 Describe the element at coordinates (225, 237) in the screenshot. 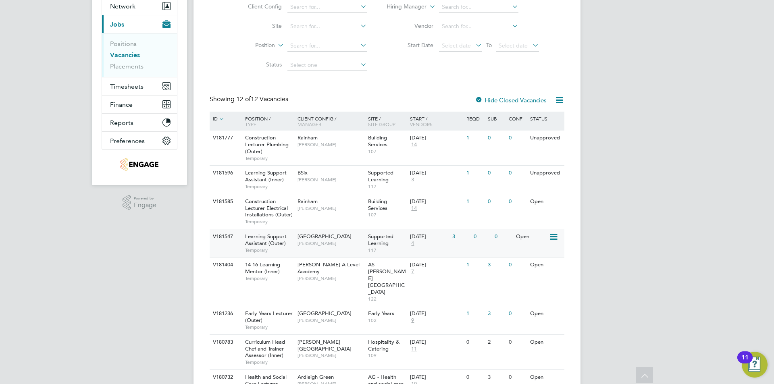

I see `div: V181547` at that location.